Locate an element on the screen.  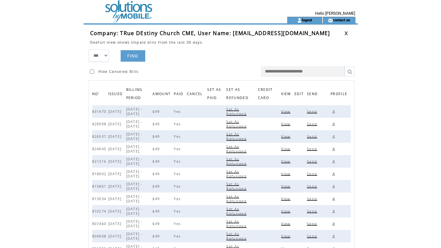
img: account_icon.gif is located at coordinates (300, 20).